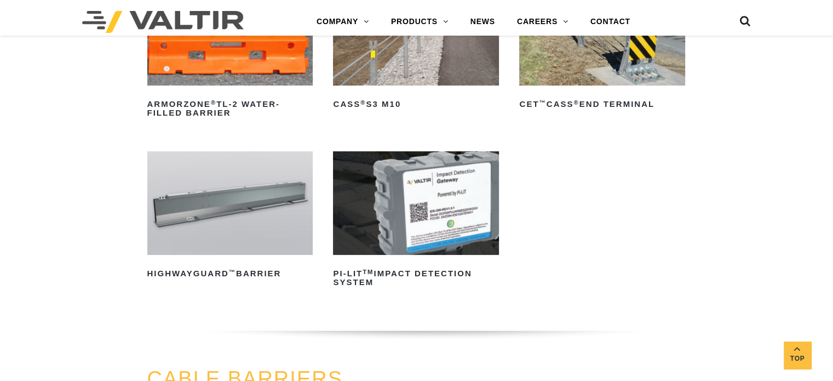 This screenshot has width=833, height=381. What do you see at coordinates (416, 104) in the screenshot?
I see `h2: CASS S3 M10` at bounding box center [416, 104].